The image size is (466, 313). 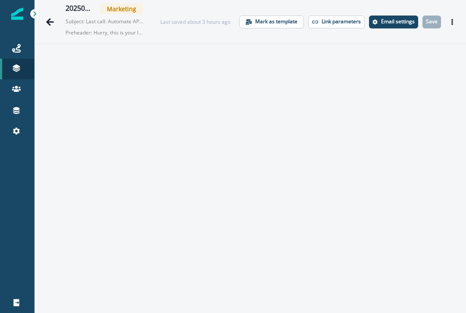 What do you see at coordinates (336, 22) in the screenshot?
I see `button: Link parameters` at bounding box center [336, 22].